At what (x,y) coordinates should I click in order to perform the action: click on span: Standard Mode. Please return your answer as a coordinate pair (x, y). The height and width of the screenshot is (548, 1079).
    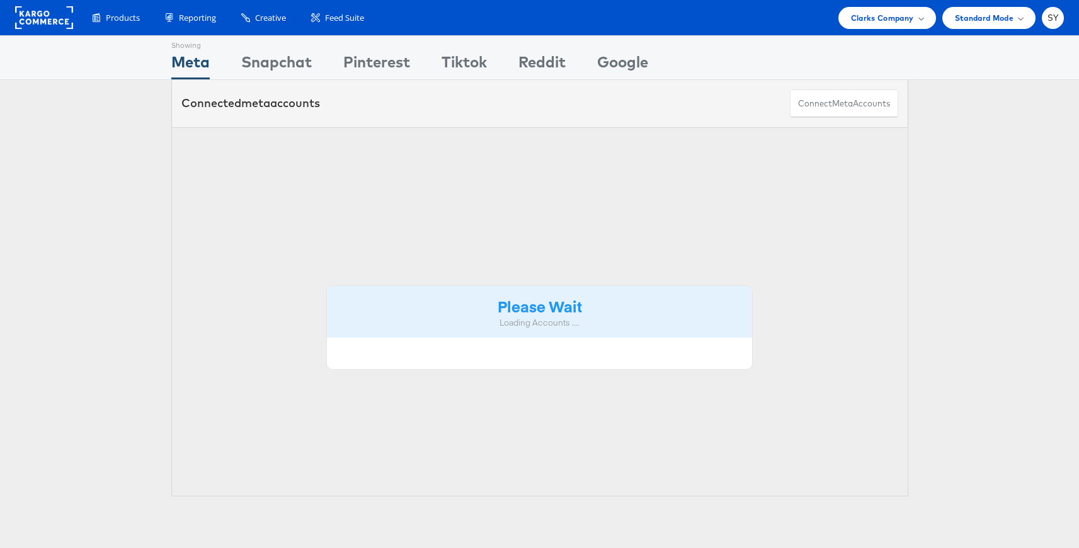
    Looking at the image, I should click on (984, 18).